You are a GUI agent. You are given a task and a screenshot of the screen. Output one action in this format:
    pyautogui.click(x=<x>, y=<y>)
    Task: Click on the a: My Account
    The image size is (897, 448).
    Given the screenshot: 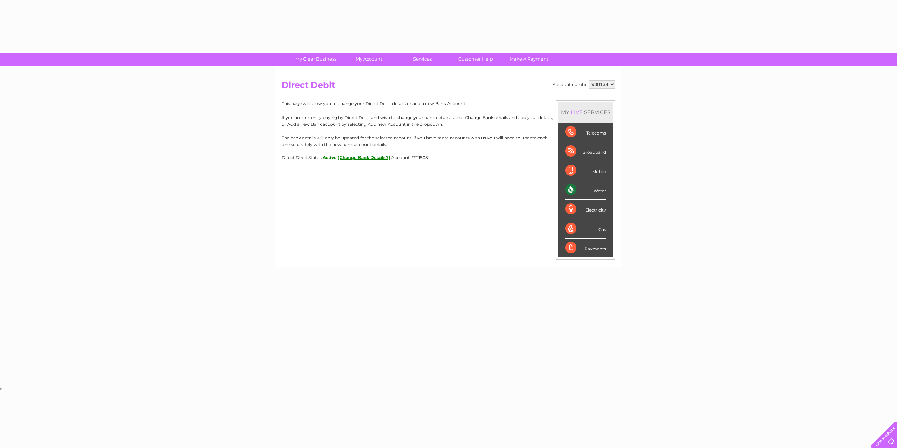 What is the action you would take?
    pyautogui.click(x=369, y=59)
    